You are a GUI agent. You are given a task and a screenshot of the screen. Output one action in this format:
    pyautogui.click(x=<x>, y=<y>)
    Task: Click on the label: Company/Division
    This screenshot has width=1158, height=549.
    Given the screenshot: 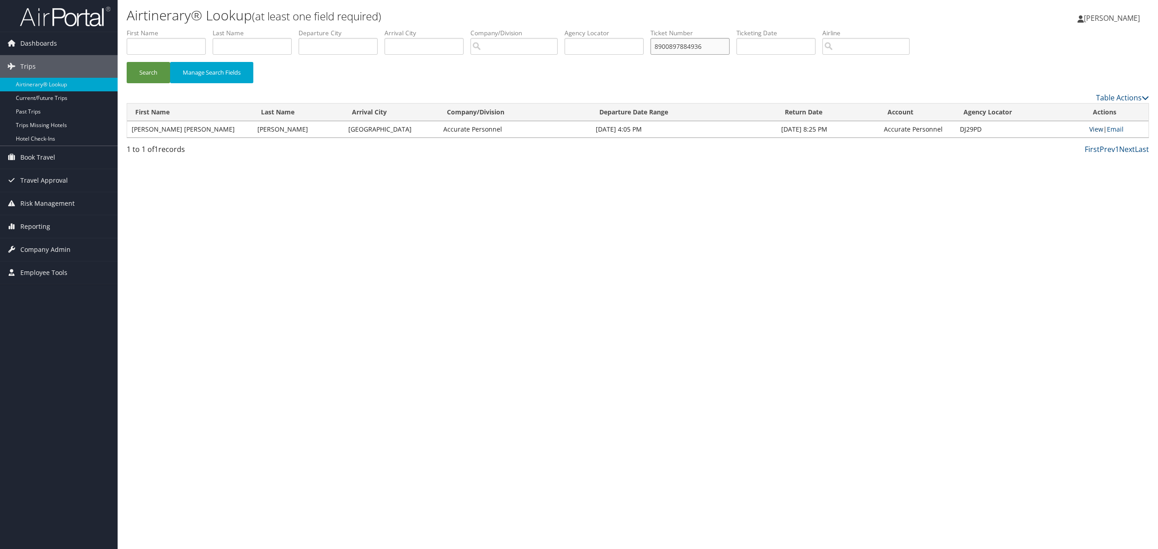 What is the action you would take?
    pyautogui.click(x=517, y=33)
    